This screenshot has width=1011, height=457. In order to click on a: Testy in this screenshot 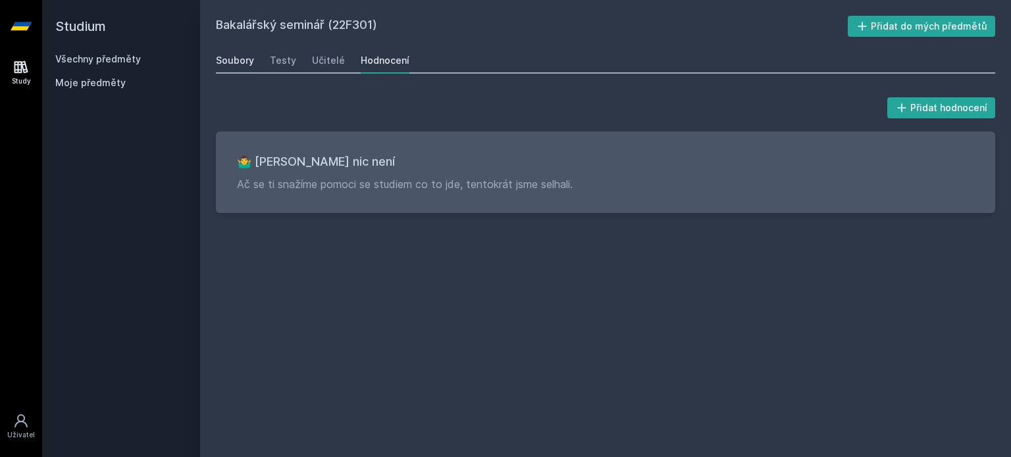, I will do `click(283, 61)`.